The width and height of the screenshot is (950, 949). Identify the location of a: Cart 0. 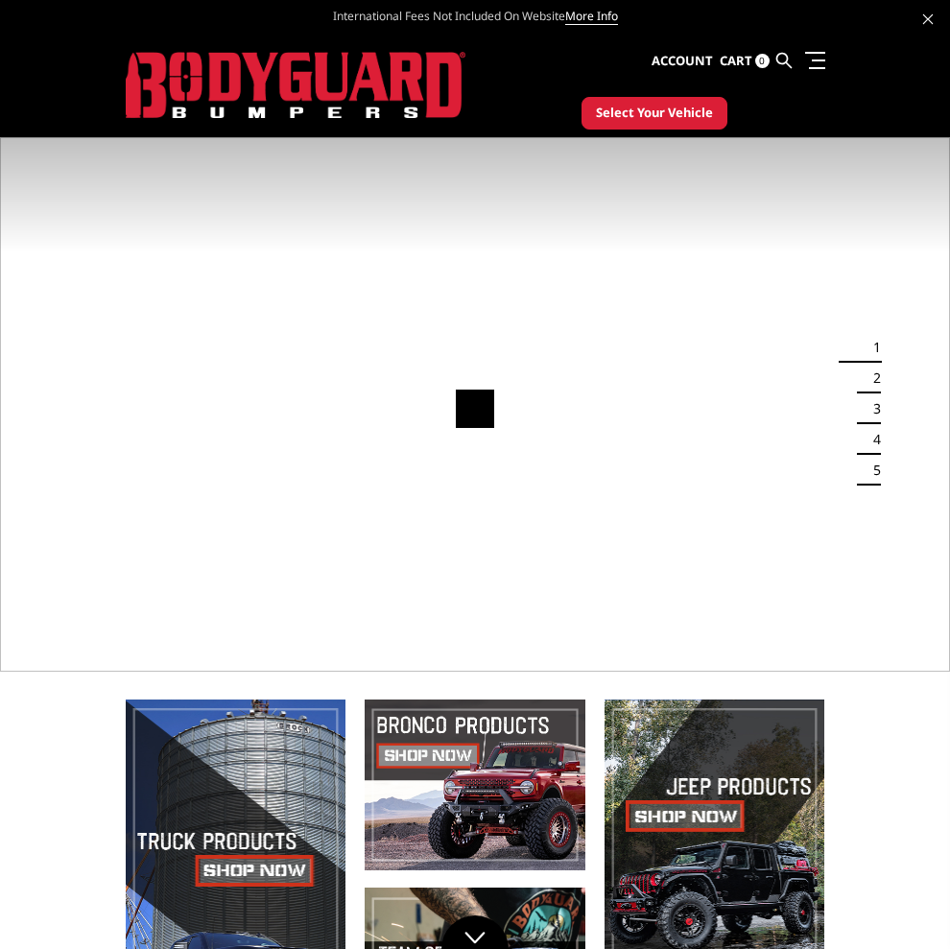
(745, 61).